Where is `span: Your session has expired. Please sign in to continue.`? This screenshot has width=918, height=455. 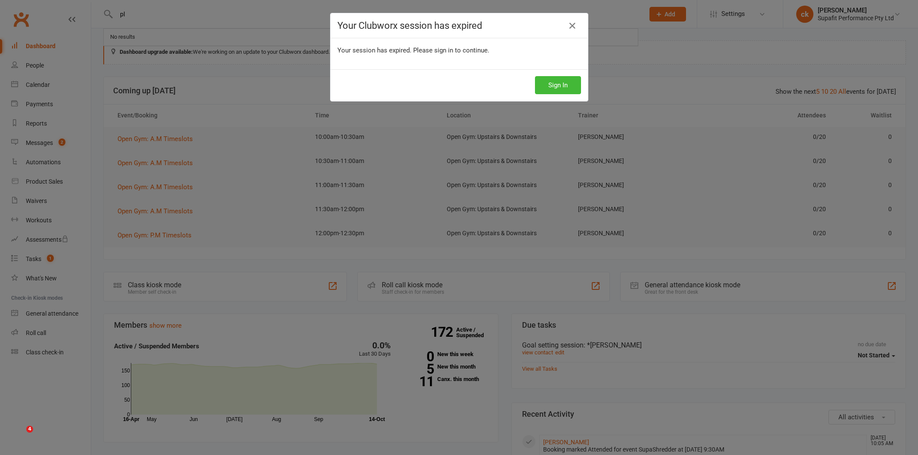 span: Your session has expired. Please sign in to continue. is located at coordinates (413, 50).